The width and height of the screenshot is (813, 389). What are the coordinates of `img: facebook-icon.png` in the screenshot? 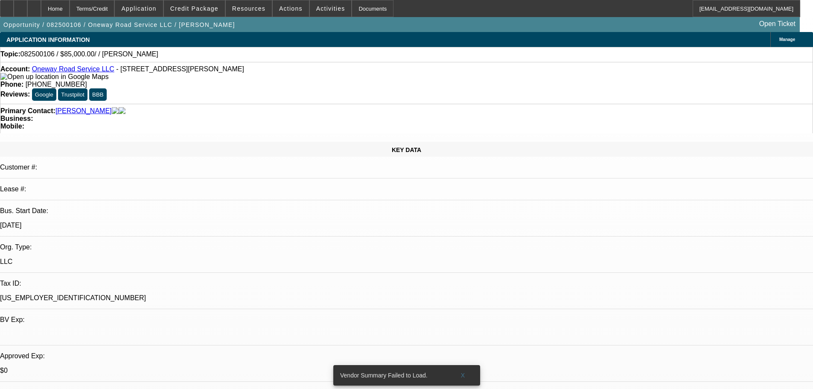 It's located at (115, 111).